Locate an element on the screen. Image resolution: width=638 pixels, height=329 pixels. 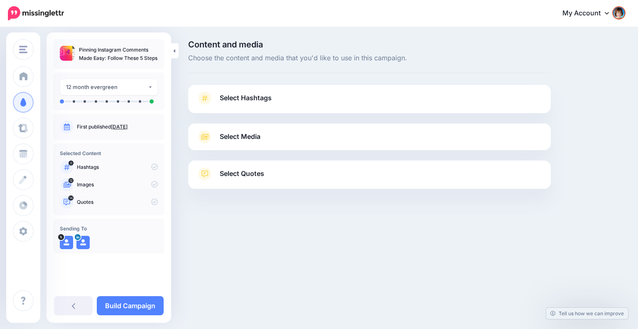
p: First published is located at coordinates (117, 127).